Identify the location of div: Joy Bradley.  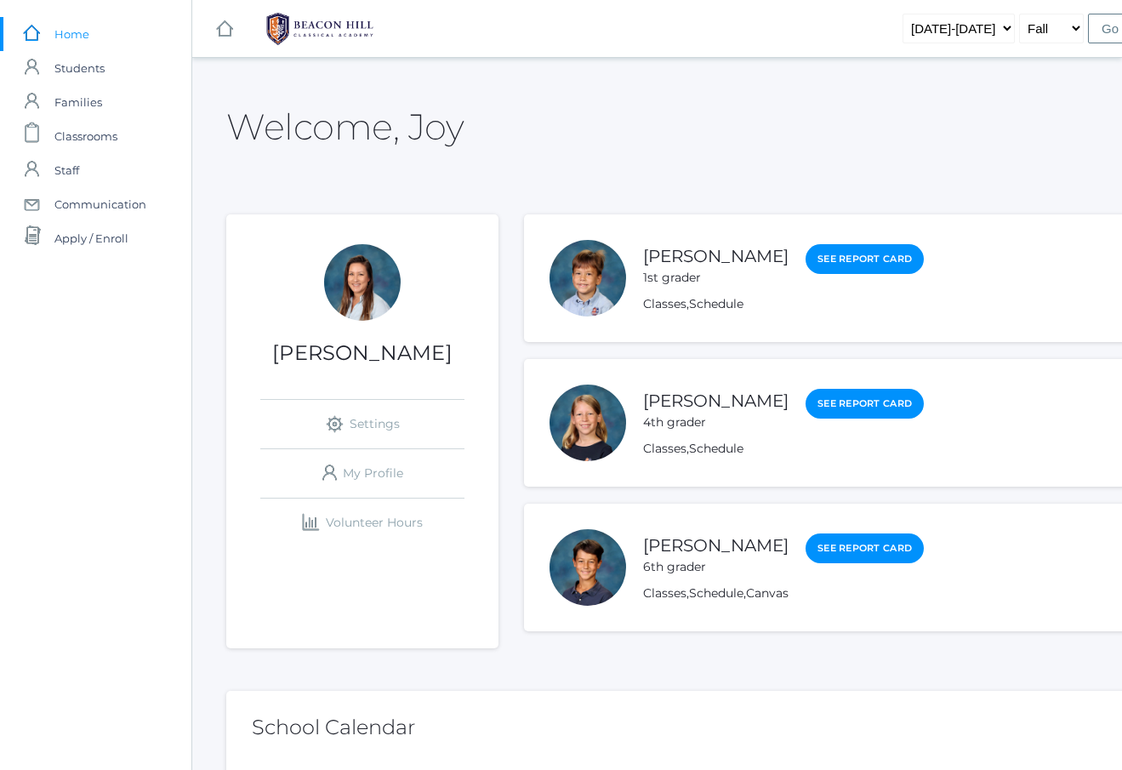
(362, 282).